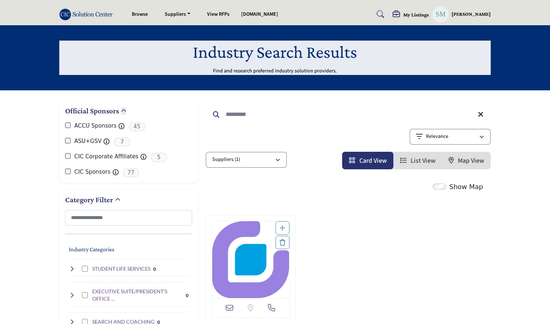 The image size is (550, 324). I want to click on p: Find and research preferred industry solution providers., so click(275, 71).